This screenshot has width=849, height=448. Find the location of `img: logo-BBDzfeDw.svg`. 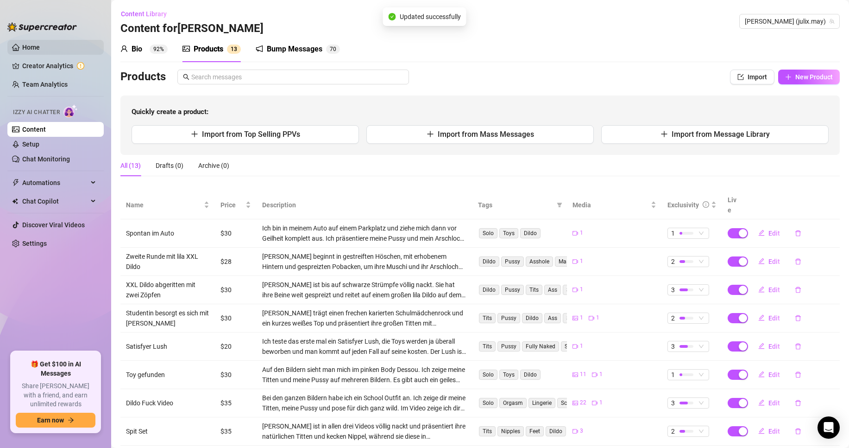

img: logo-BBDzfeDw.svg is located at coordinates (42, 27).